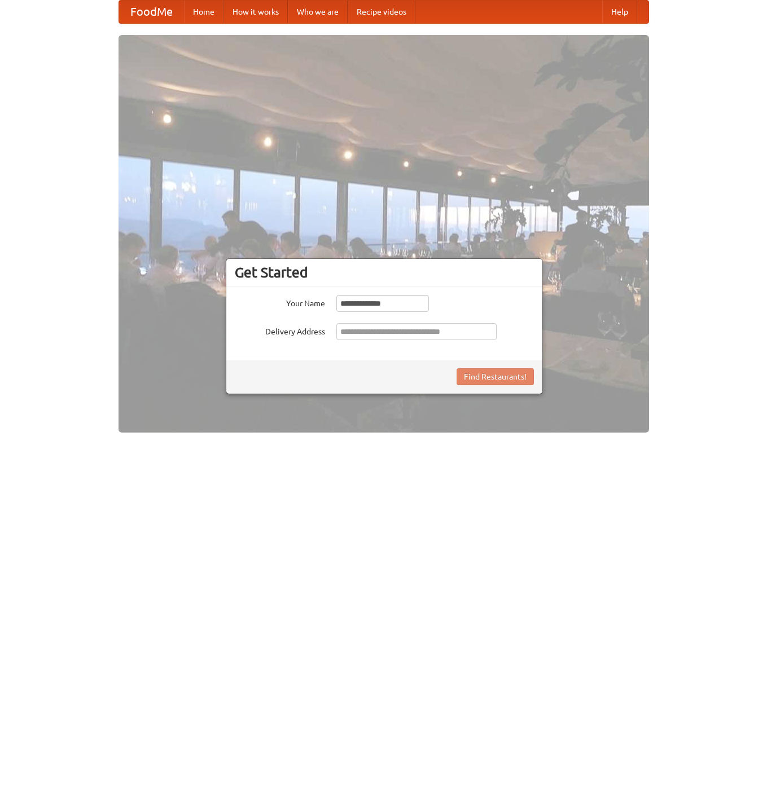 The image size is (767, 798). Describe the element at coordinates (204, 12) in the screenshot. I see `a: Home` at that location.